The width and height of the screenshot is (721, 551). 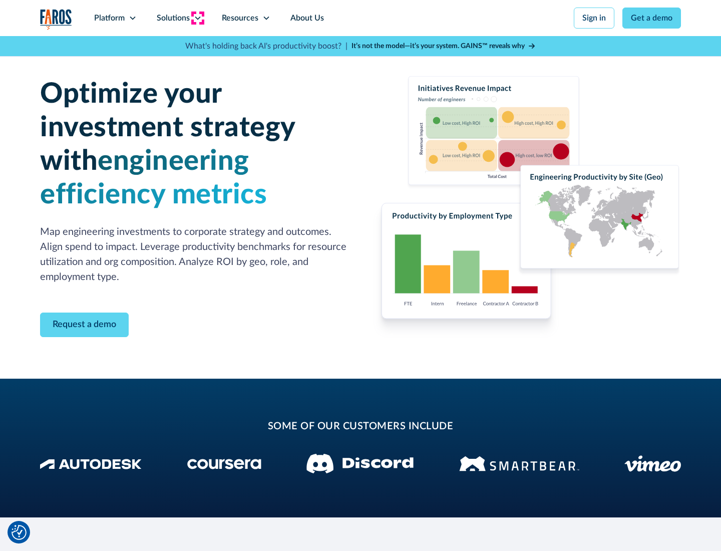 What do you see at coordinates (109, 18) in the screenshot?
I see `div: Platform` at bounding box center [109, 18].